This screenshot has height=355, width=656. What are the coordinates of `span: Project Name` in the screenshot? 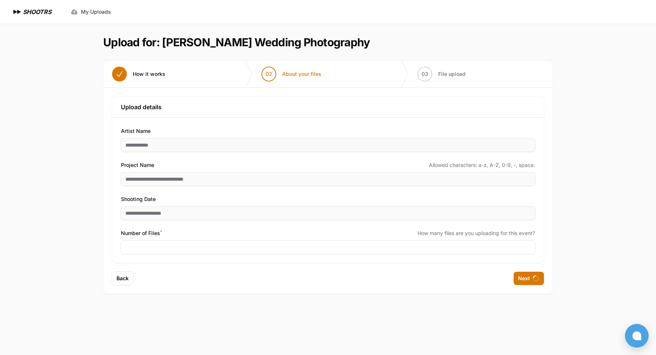 It's located at (138, 165).